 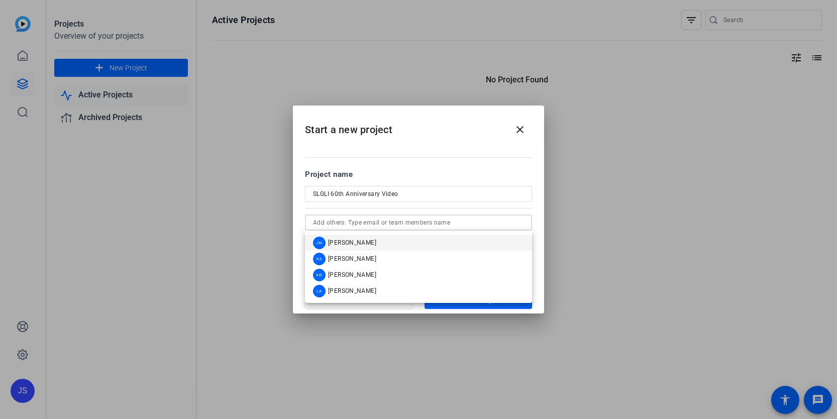 What do you see at coordinates (359, 300) in the screenshot?
I see `button: Cancel` at bounding box center [359, 300].